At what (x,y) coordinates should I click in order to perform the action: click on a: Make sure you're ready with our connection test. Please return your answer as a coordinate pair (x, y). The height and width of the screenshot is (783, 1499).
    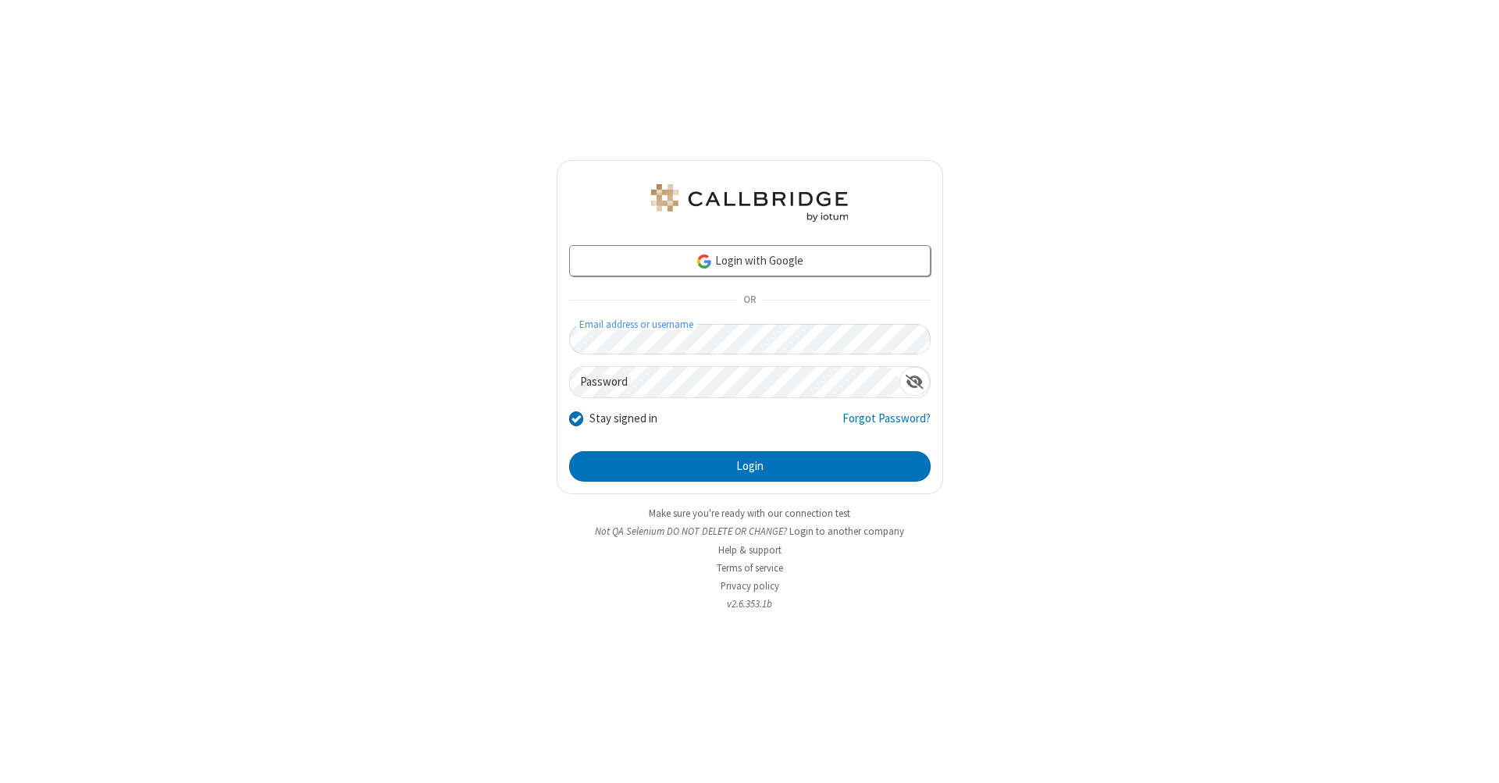
    Looking at the image, I should click on (750, 513).